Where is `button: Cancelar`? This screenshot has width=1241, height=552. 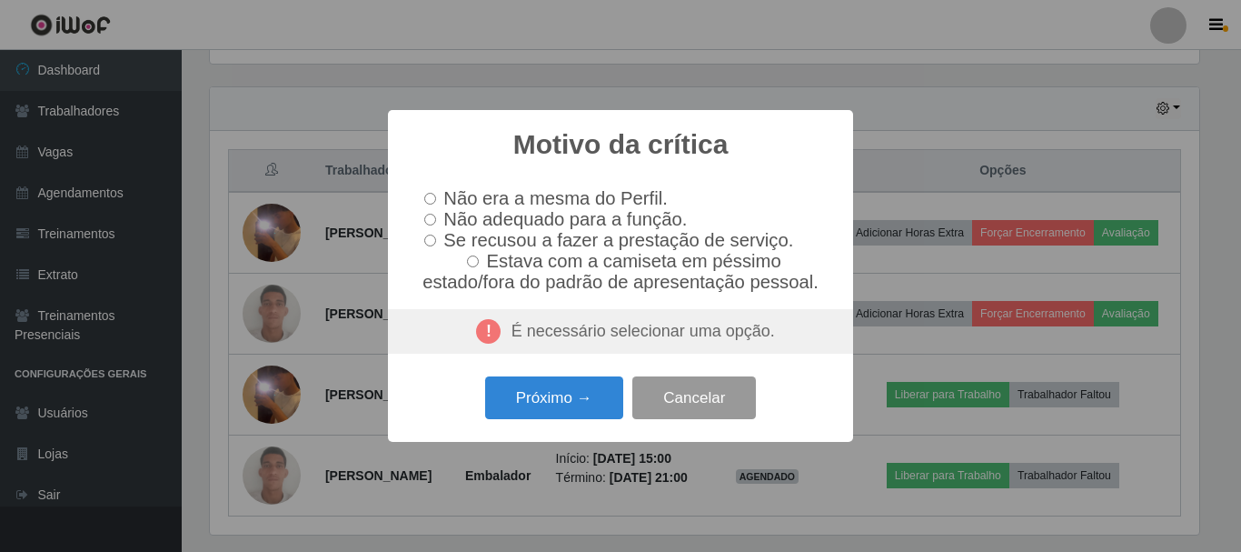
button: Cancelar is located at coordinates (694, 397).